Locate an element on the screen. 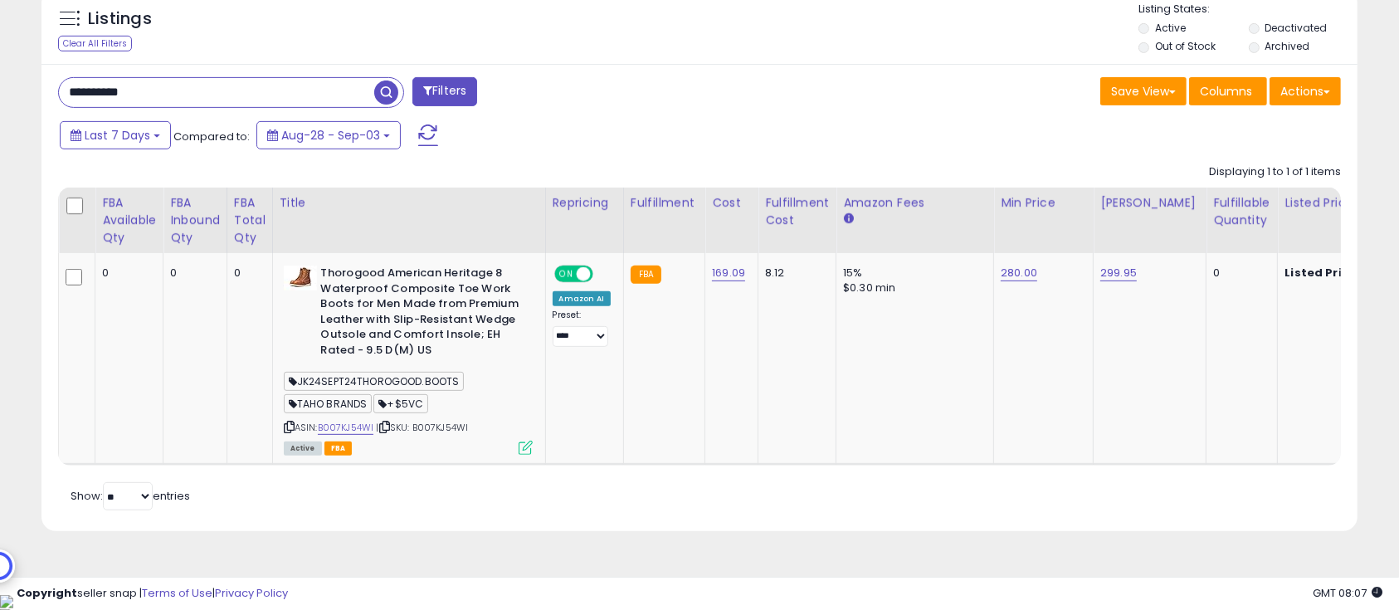 The height and width of the screenshot is (610, 1399). div: Preset: is located at coordinates (582, 328).